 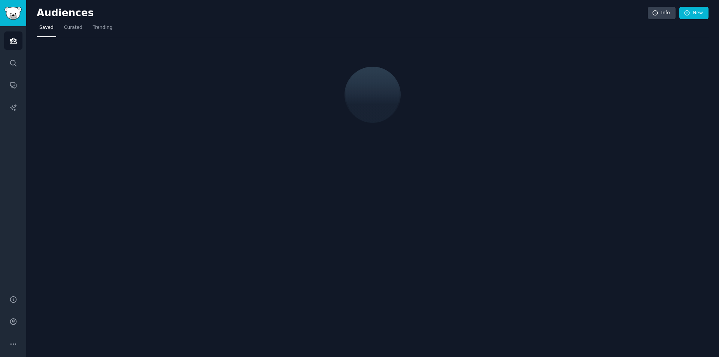 I want to click on span: Saved, so click(x=46, y=28).